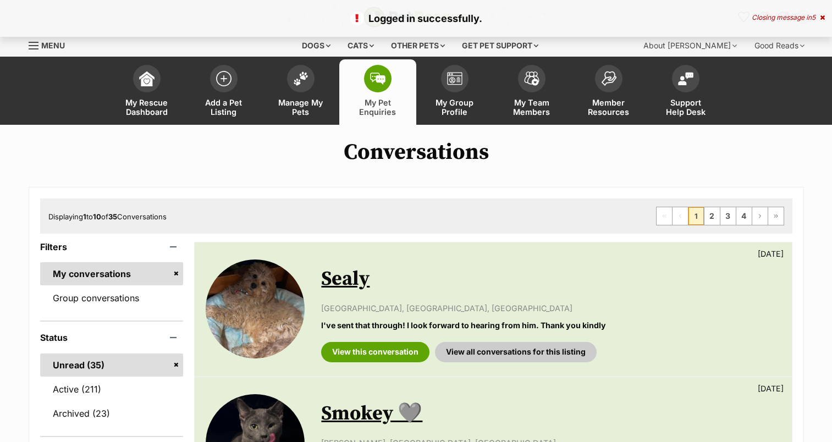 This screenshot has height=442, width=832. What do you see at coordinates (418, 46) in the screenshot?
I see `div: Other pets` at bounding box center [418, 46].